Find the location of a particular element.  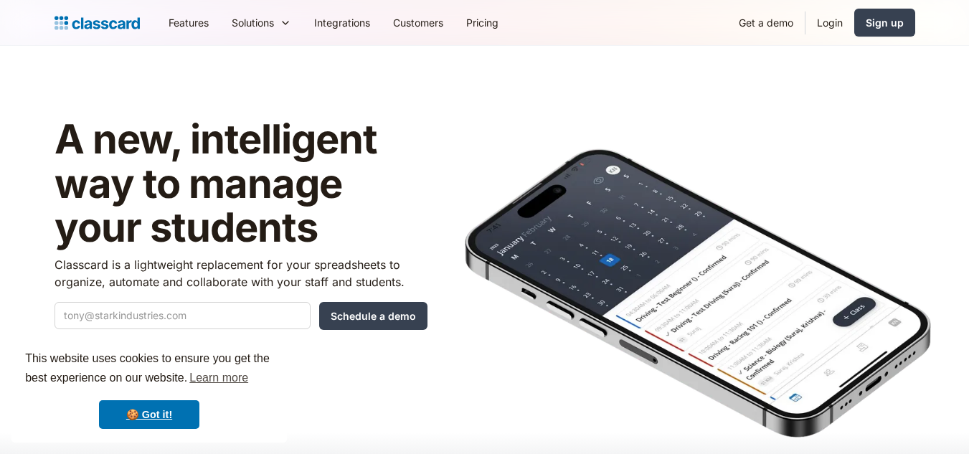

p: Classcard is a lightweight replacement for your spreadsheets to organize, automate and collaborat... is located at coordinates (241, 273).